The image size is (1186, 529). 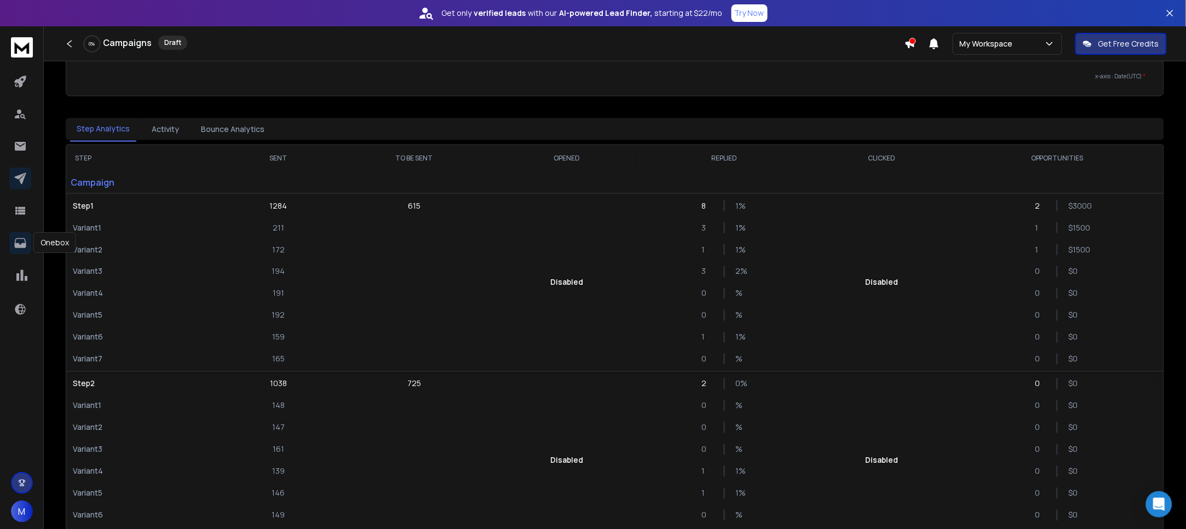 I want to click on p: 139, so click(x=278, y=472).